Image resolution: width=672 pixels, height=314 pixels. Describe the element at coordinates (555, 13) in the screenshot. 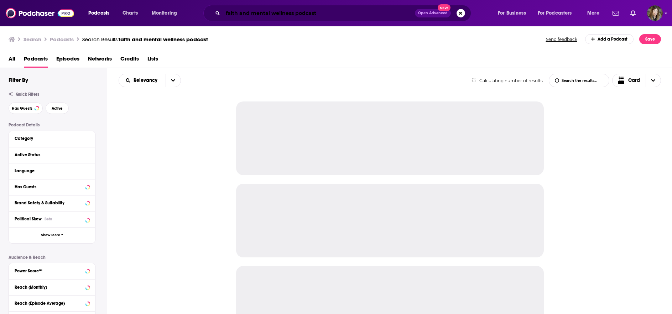

I see `span: For Podcasters` at that location.